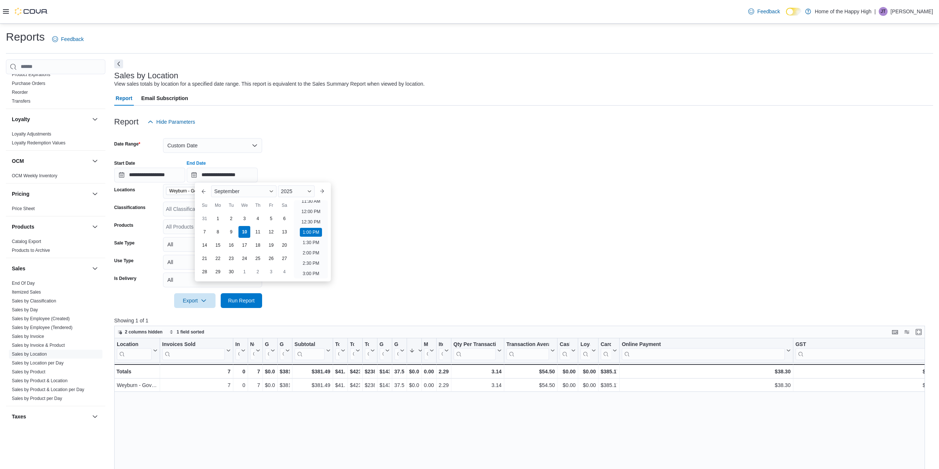  Describe the element at coordinates (26, 242) in the screenshot. I see `span: Catalog Export` at that location.